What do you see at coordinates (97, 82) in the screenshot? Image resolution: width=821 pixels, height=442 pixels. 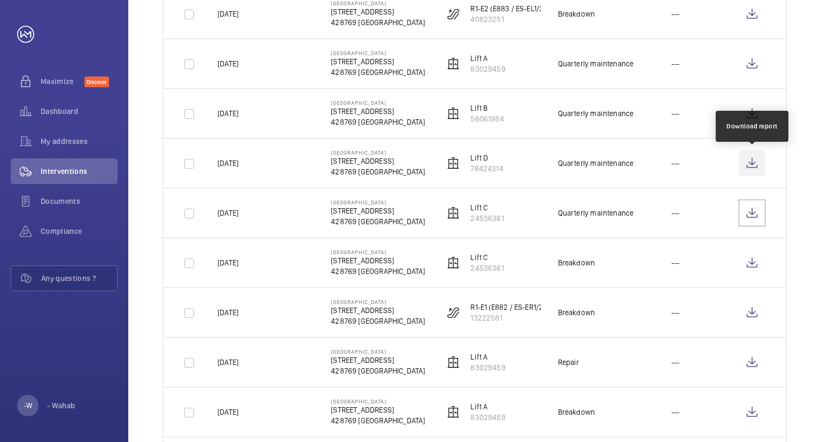 I see `span: Discover` at bounding box center [97, 82].